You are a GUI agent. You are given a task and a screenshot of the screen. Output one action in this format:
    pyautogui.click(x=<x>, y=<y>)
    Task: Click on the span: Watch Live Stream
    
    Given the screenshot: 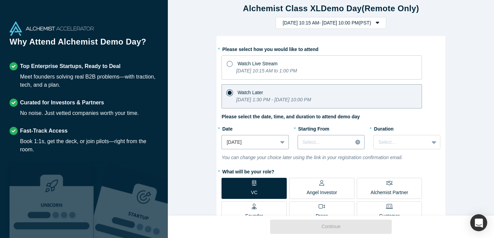 What is the action you would take?
    pyautogui.click(x=257, y=64)
    